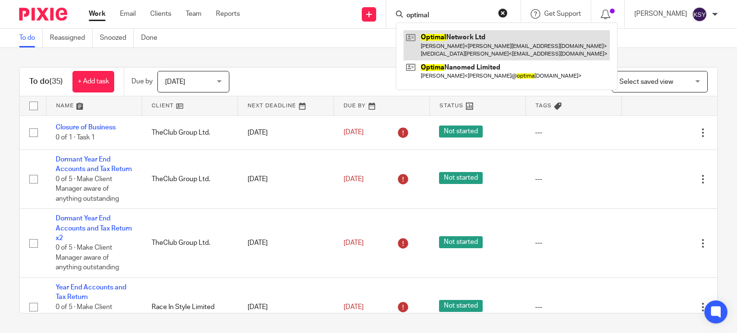 The height and width of the screenshot is (333, 737). What do you see at coordinates (449, 16) in the screenshot?
I see `input: Search` at bounding box center [449, 16].